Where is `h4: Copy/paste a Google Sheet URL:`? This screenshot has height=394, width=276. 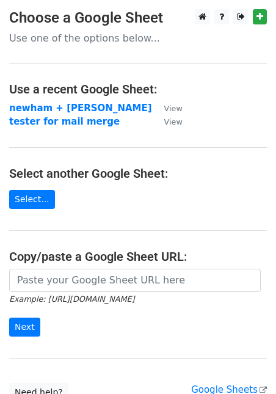 h4: Copy/paste a Google Sheet URL: is located at coordinates (138, 257).